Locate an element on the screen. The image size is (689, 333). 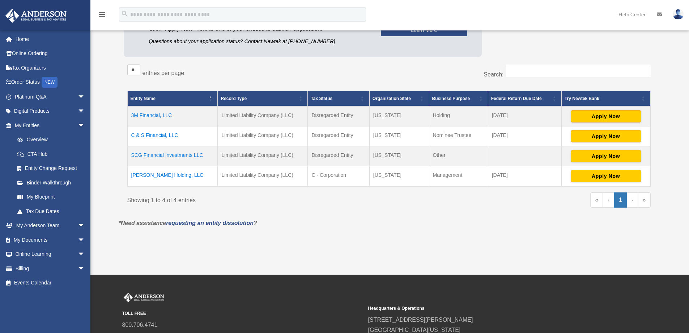
td: Nominee Trustee is located at coordinates (458, 136).